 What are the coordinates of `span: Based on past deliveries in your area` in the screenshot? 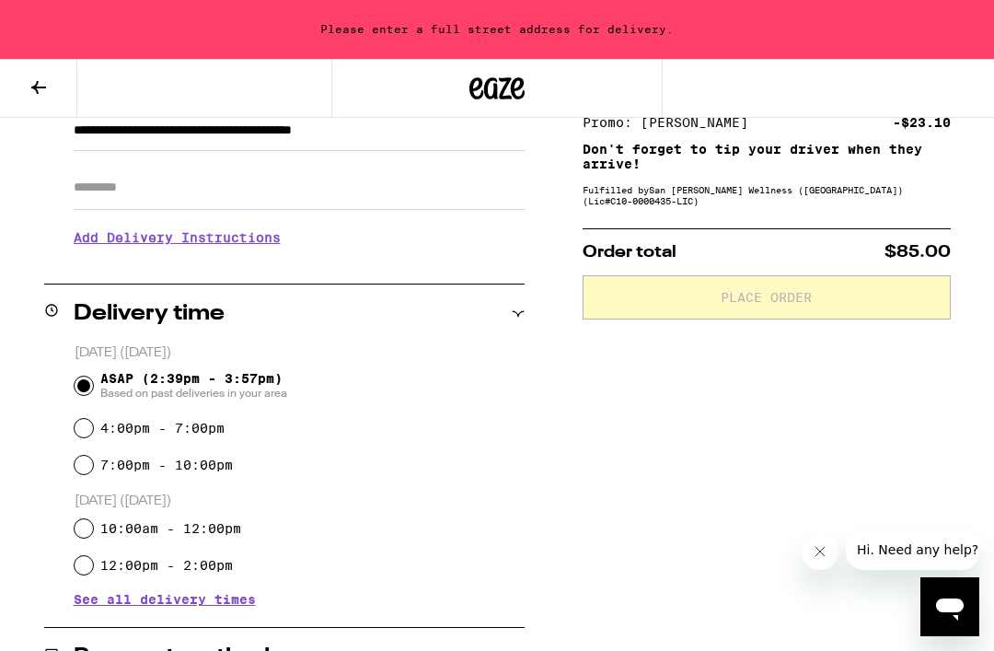 It's located at (193, 393).